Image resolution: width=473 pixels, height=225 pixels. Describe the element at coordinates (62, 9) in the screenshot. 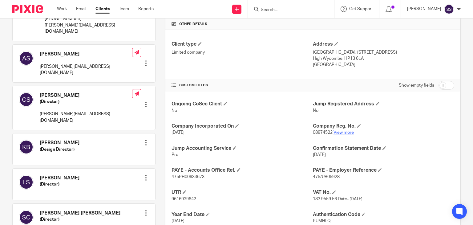

I see `a: Work` at that location.